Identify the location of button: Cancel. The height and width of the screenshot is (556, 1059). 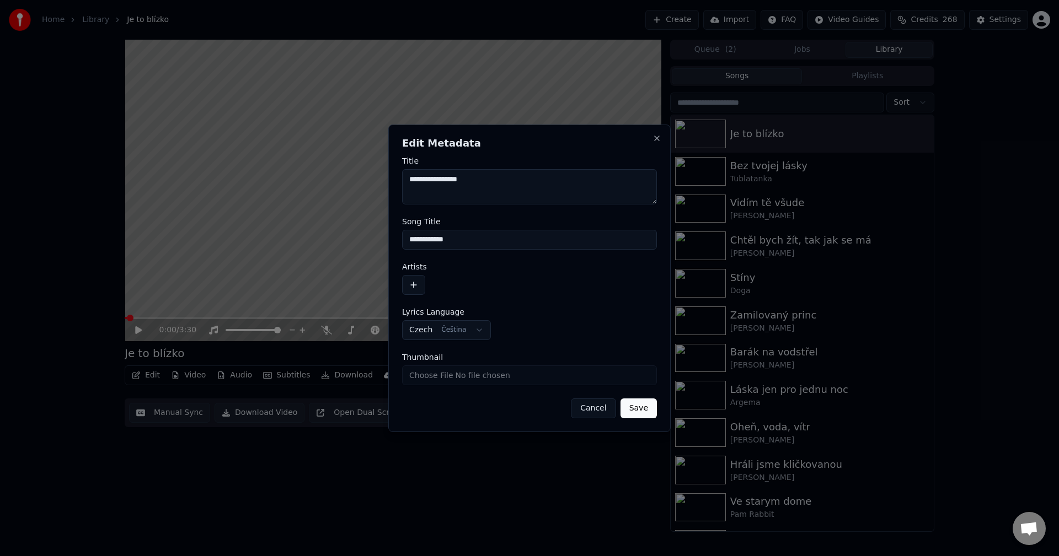
(593, 409).